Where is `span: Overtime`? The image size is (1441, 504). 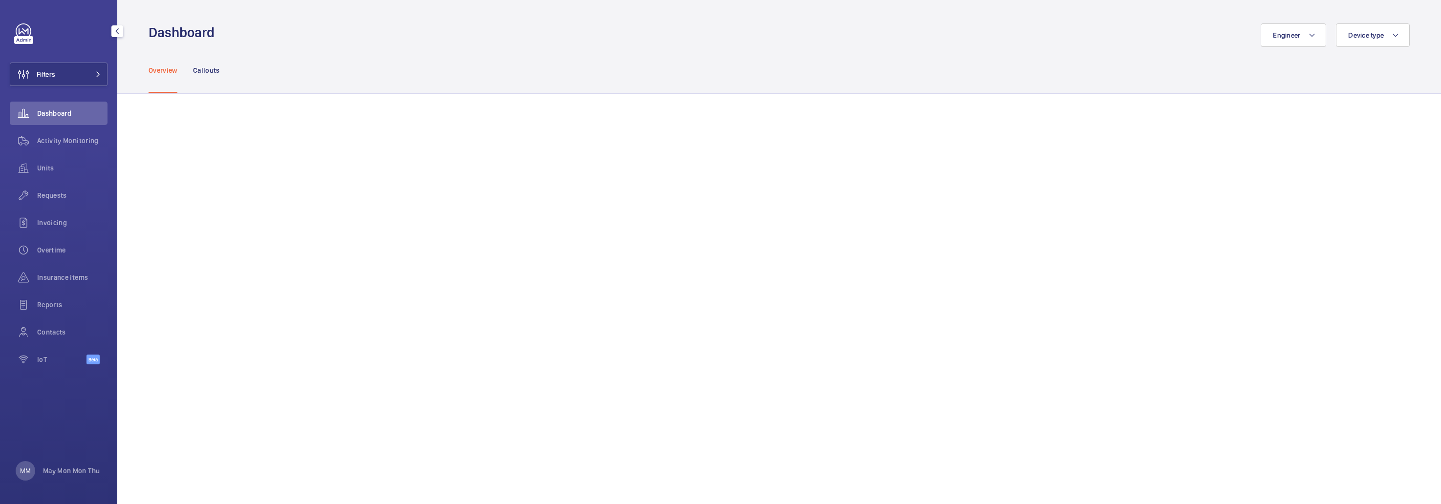 span: Overtime is located at coordinates (72, 250).